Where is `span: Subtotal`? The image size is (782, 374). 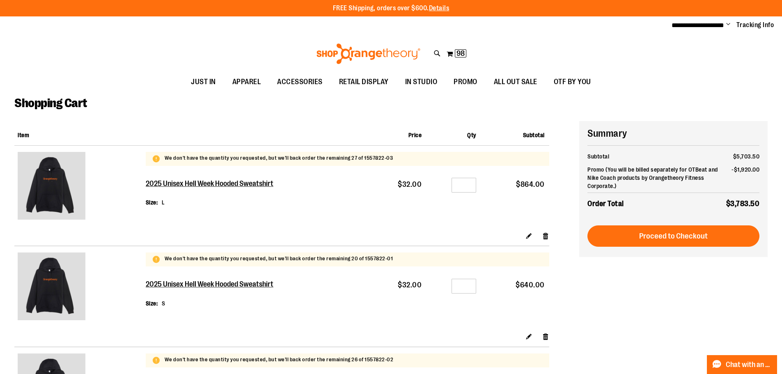
span: Subtotal is located at coordinates (534, 135).